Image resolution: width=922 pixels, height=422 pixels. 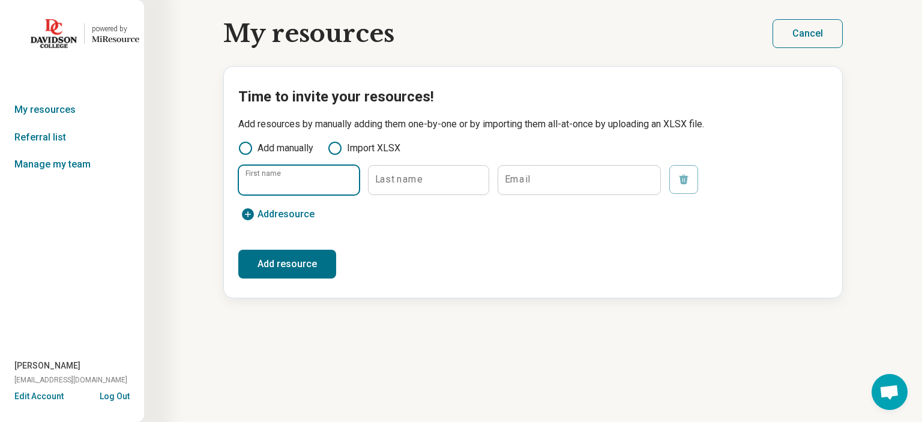 I want to click on button: Add resource, so click(x=287, y=264).